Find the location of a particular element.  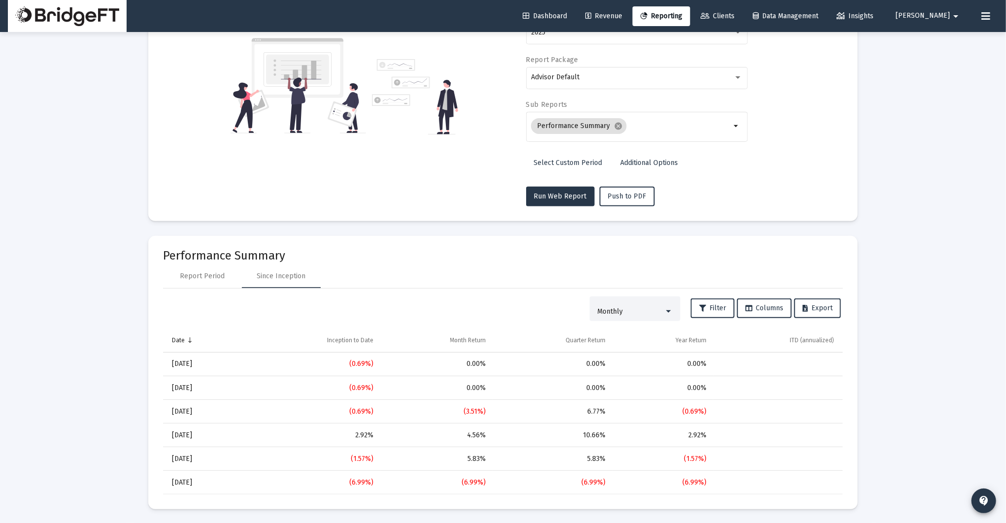

td: Column Date is located at coordinates (206, 341).